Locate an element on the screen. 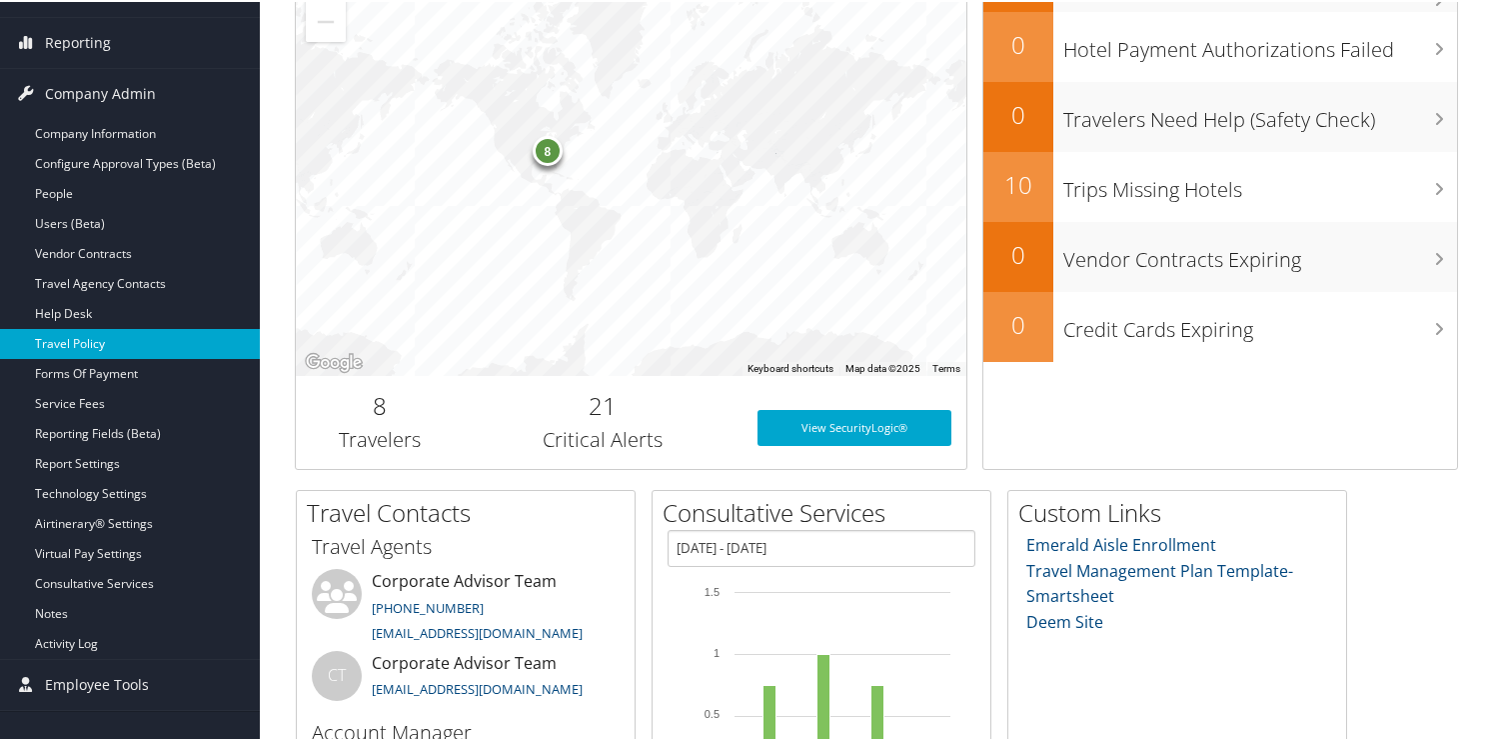  span: Reporting is located at coordinates (78, 41).